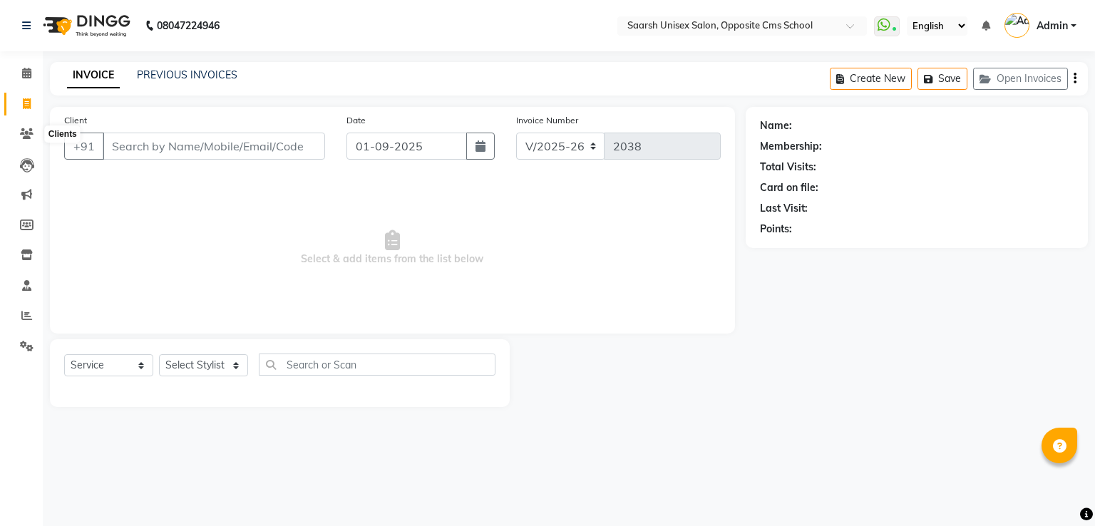 This screenshot has width=1095, height=526. Describe the element at coordinates (870, 78) in the screenshot. I see `button: Create New` at that location.